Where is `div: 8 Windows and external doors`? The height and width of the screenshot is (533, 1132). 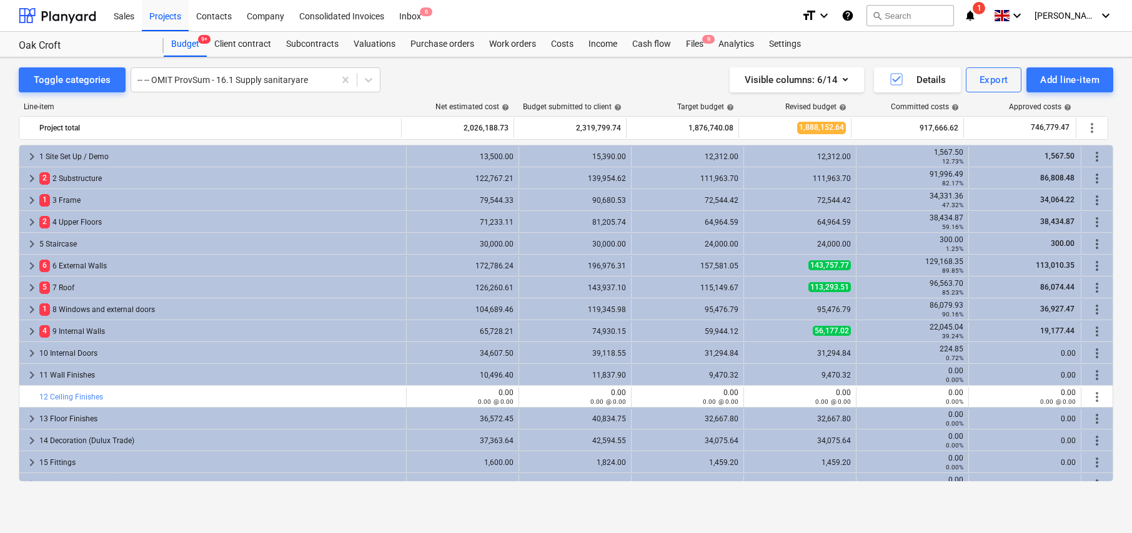 div: 8 Windows and external doors is located at coordinates (220, 310).